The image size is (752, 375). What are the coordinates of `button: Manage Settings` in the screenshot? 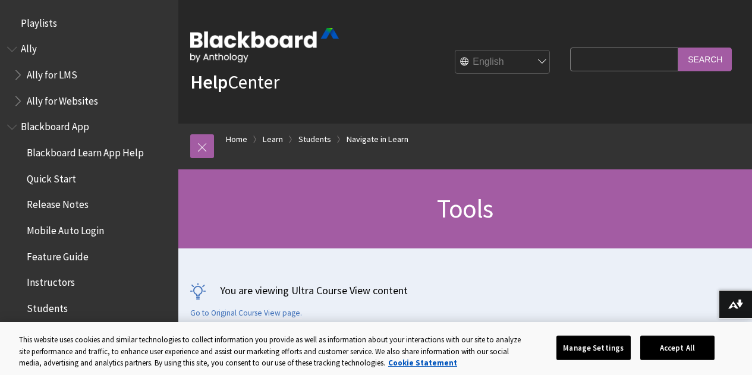 It's located at (593, 348).